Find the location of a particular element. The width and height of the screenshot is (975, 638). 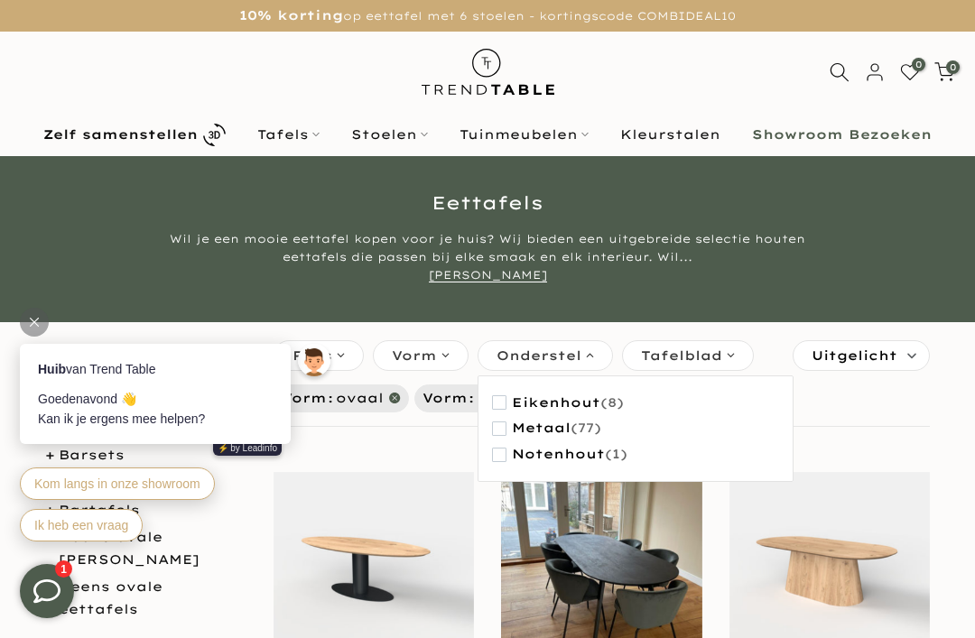

span: ovaal is located at coordinates (359, 398).